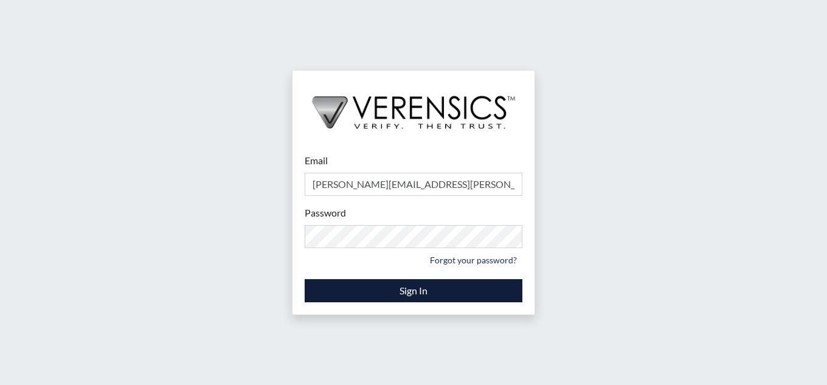 This screenshot has width=827, height=385. Describe the element at coordinates (413, 291) in the screenshot. I see `button: Sign In` at that location.